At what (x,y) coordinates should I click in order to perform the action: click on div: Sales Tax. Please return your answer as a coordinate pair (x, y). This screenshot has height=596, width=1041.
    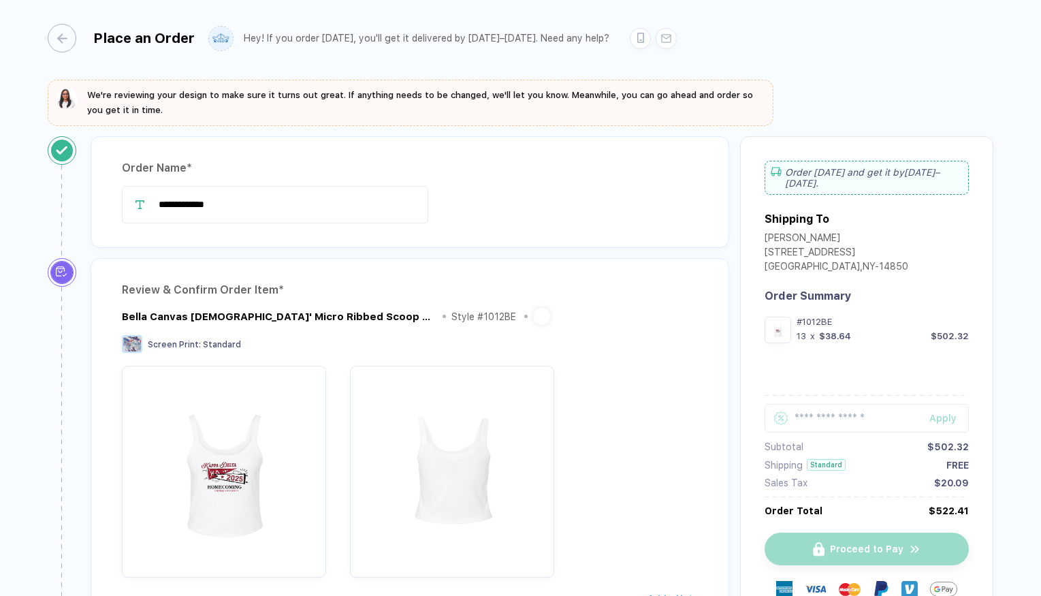
    Looking at the image, I should click on (786, 483).